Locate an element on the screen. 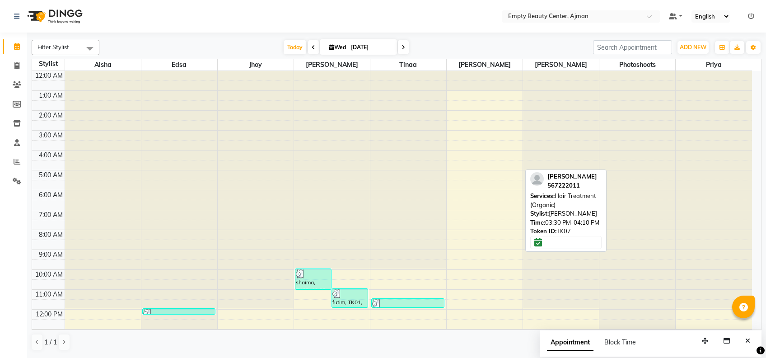  div: 12:00 PM is located at coordinates (49, 314).